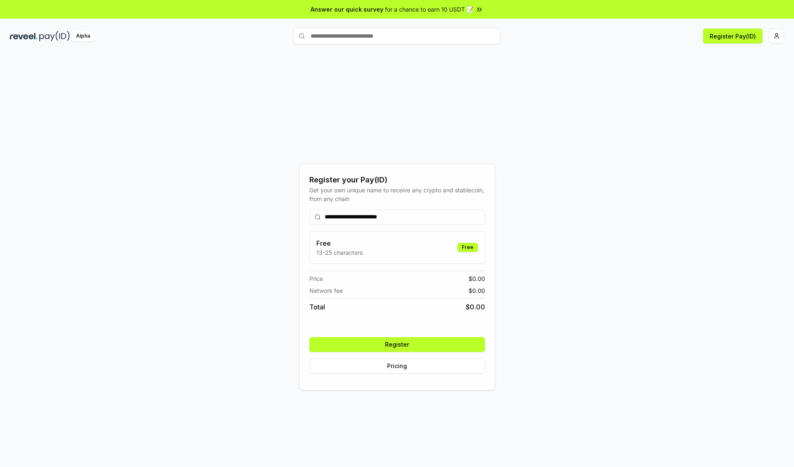  I want to click on img: reveel_dark, so click(24, 36).